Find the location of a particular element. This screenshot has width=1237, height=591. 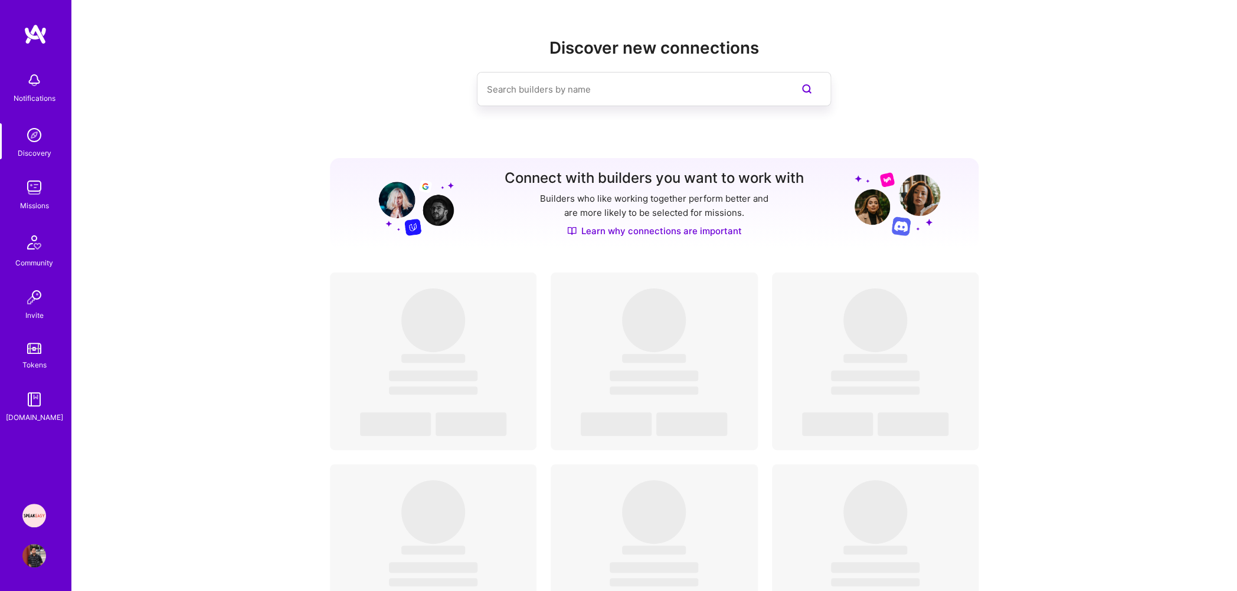

h2: Discover new connections is located at coordinates (654, 48).